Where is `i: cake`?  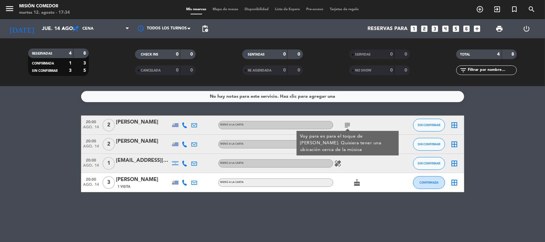
i: cake is located at coordinates (357, 183).